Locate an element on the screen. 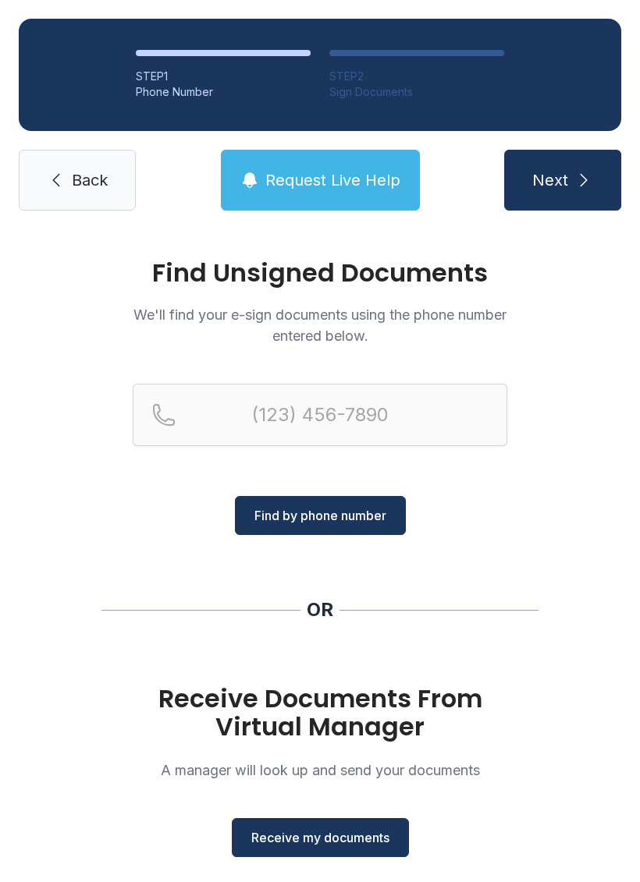  input: Reservation phone number is located at coordinates (320, 415).